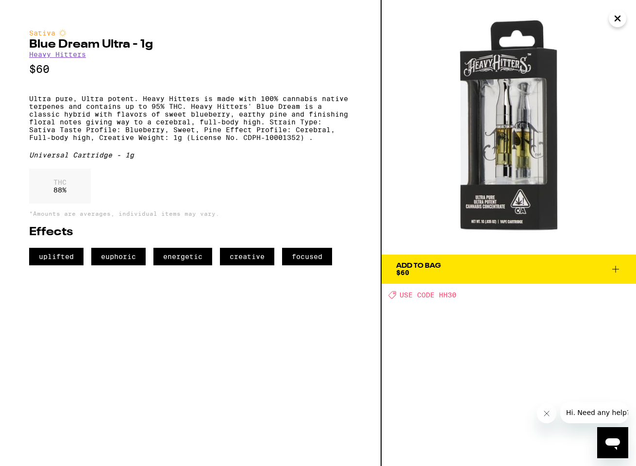  Describe the element at coordinates (60, 182) in the screenshot. I see `p: THC` at that location.